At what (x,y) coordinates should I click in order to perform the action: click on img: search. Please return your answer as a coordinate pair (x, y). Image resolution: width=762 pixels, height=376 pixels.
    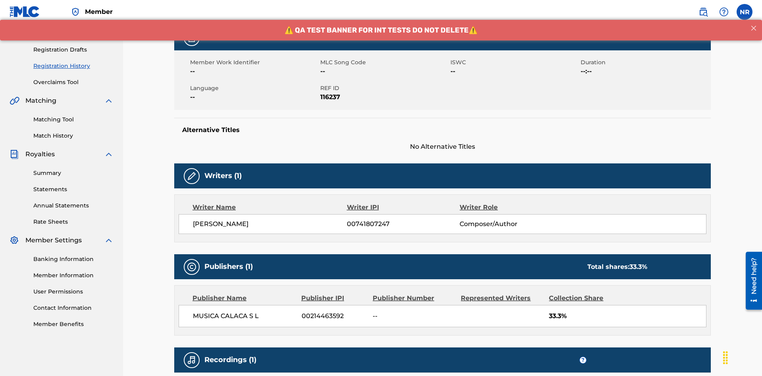
    Looking at the image, I should click on (703, 12).